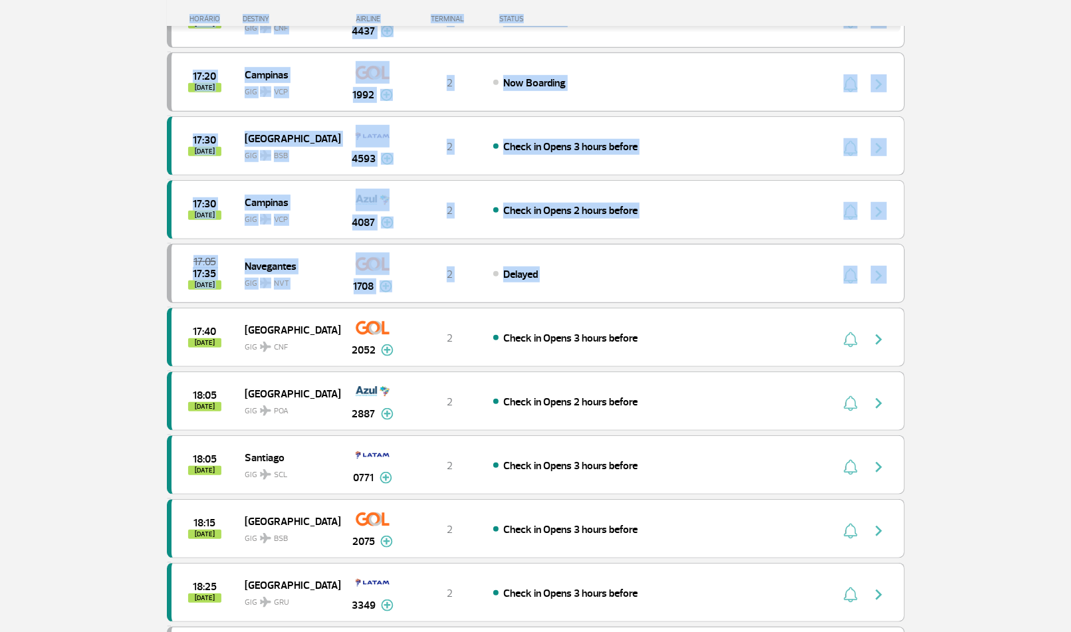 This screenshot has width=1071, height=632. What do you see at coordinates (280, 348) in the screenshot?
I see `span: CNF` at bounding box center [280, 348].